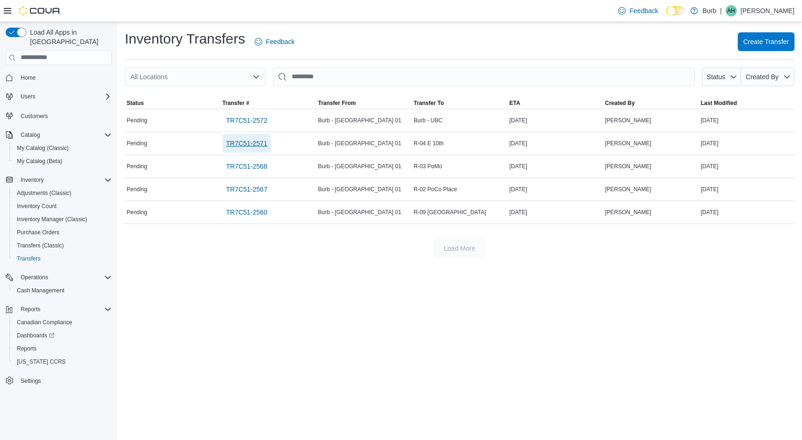  I want to click on a: Transfers, so click(29, 259).